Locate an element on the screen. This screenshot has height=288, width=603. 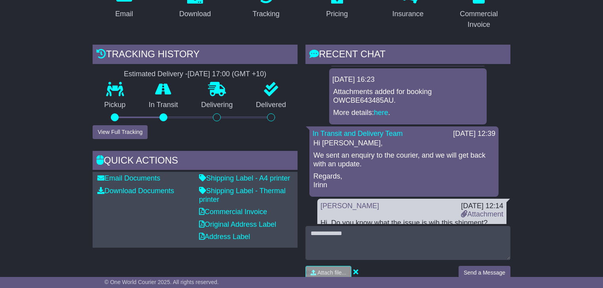
a: Original Address Label is located at coordinates (237, 225).